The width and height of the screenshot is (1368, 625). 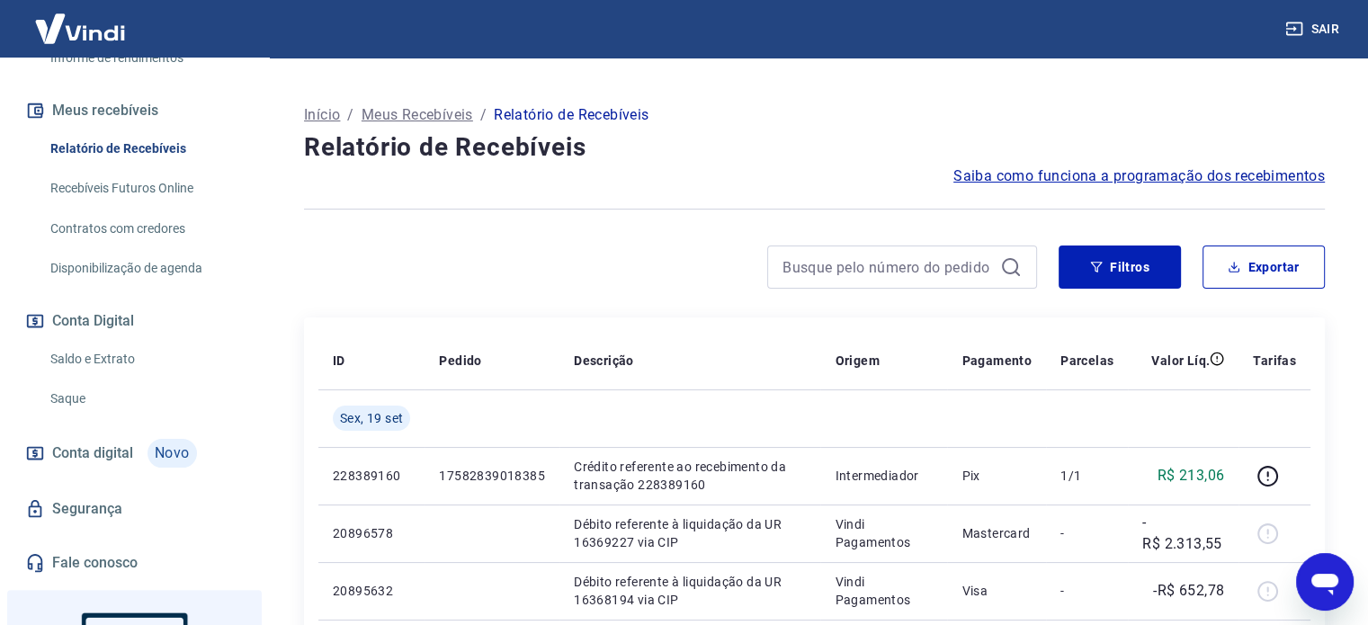 I want to click on p: 1/1, so click(x=1086, y=476).